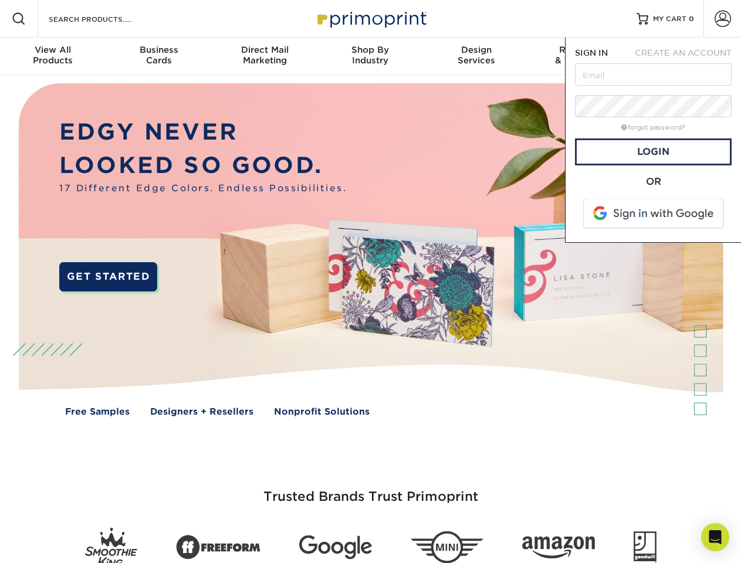  What do you see at coordinates (582, 50) in the screenshot?
I see `span: Resources` at bounding box center [582, 50].